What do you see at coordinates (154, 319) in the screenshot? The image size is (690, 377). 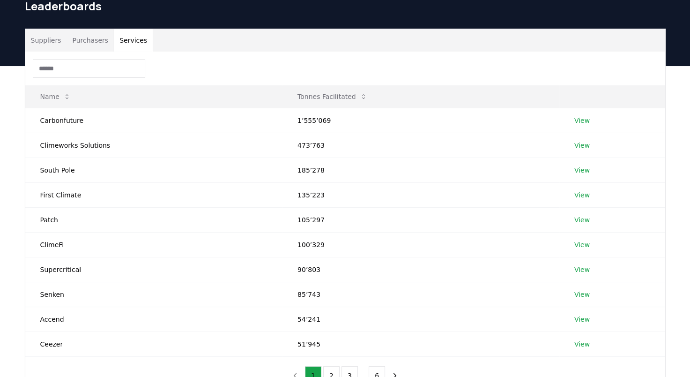 I see `td: Accend` at bounding box center [154, 319].